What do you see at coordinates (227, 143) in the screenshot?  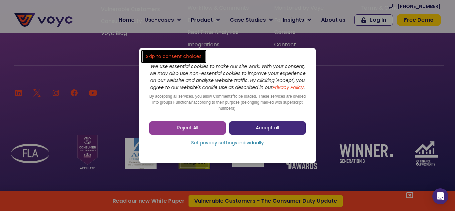 I see `span: Set privacy settings individually` at bounding box center [227, 143].